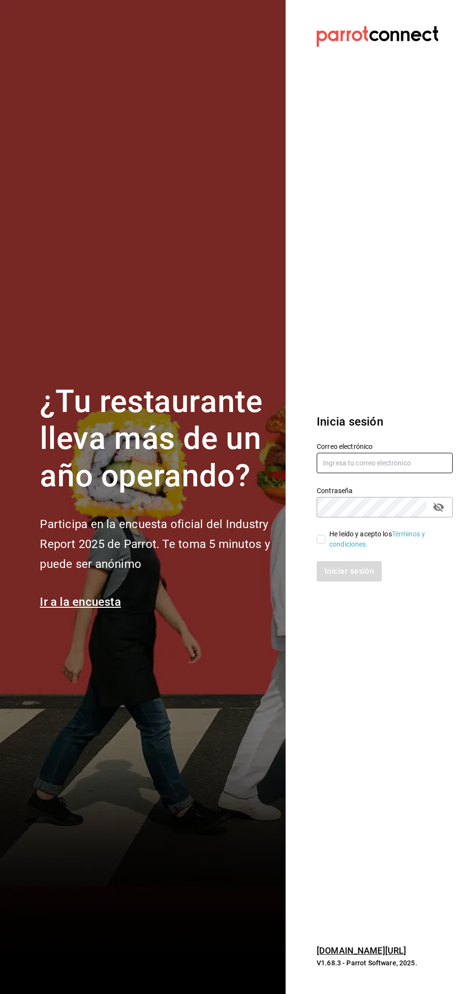 This screenshot has height=994, width=476. I want to click on h2: Participa en la encuesta oficial del Industry Report 2025 de Parrot. Te toma 5 minutos y puede se..., so click(157, 544).